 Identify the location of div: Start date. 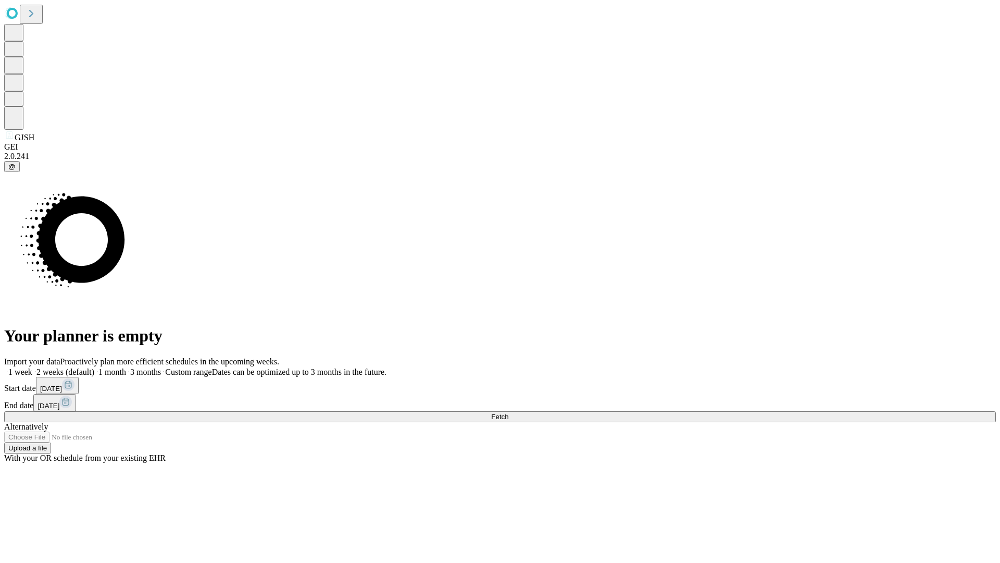
(500, 385).